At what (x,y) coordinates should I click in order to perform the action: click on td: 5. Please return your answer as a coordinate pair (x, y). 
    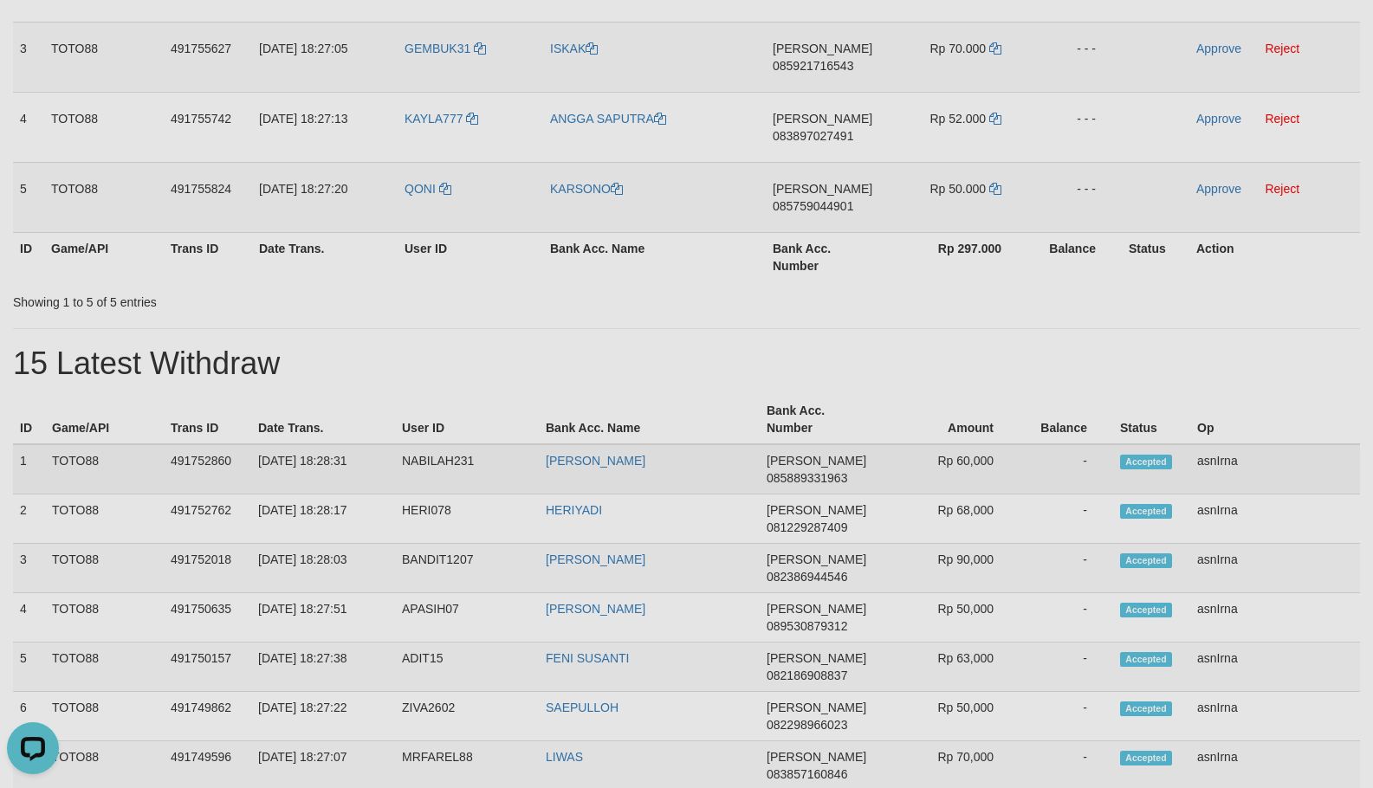
    Looking at the image, I should click on (29, 667).